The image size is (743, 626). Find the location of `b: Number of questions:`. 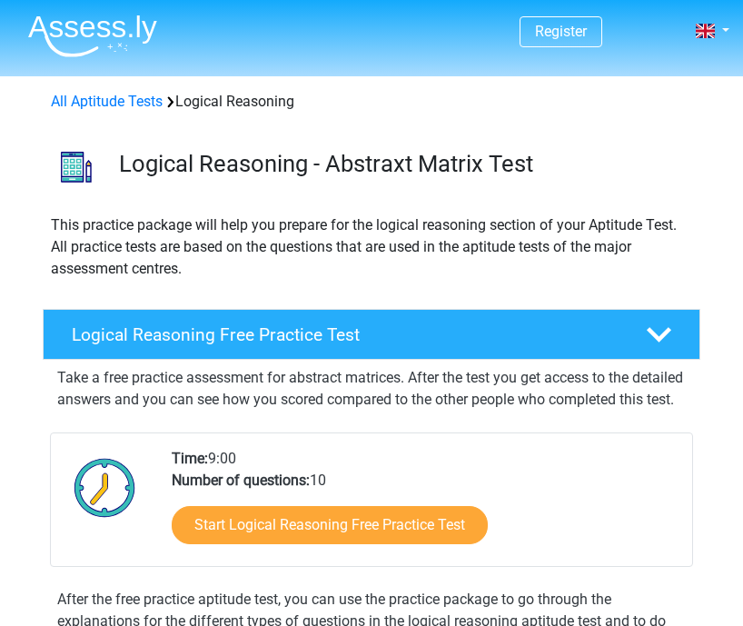

b: Number of questions: is located at coordinates (241, 479).